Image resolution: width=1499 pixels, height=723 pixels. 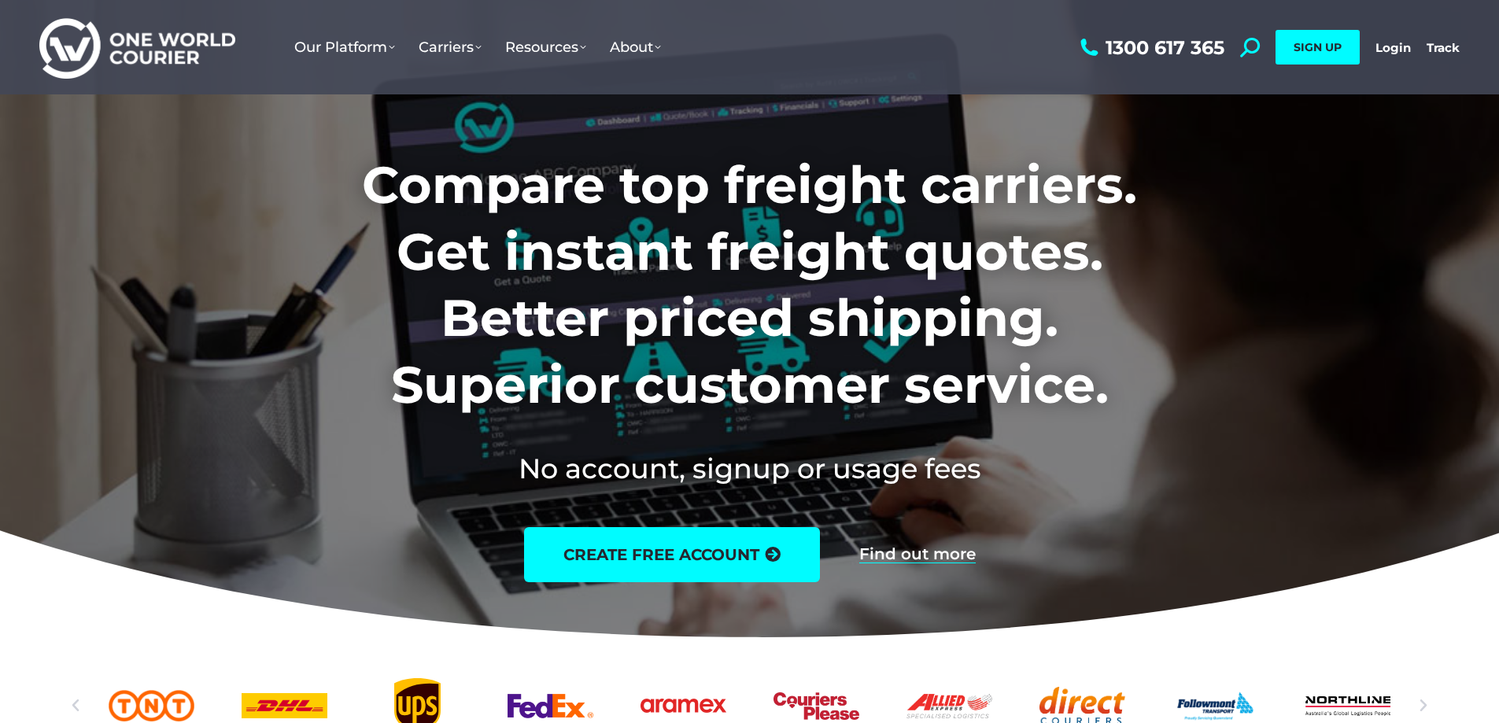 What do you see at coordinates (450, 47) in the screenshot?
I see `a: Carriers` at bounding box center [450, 47].